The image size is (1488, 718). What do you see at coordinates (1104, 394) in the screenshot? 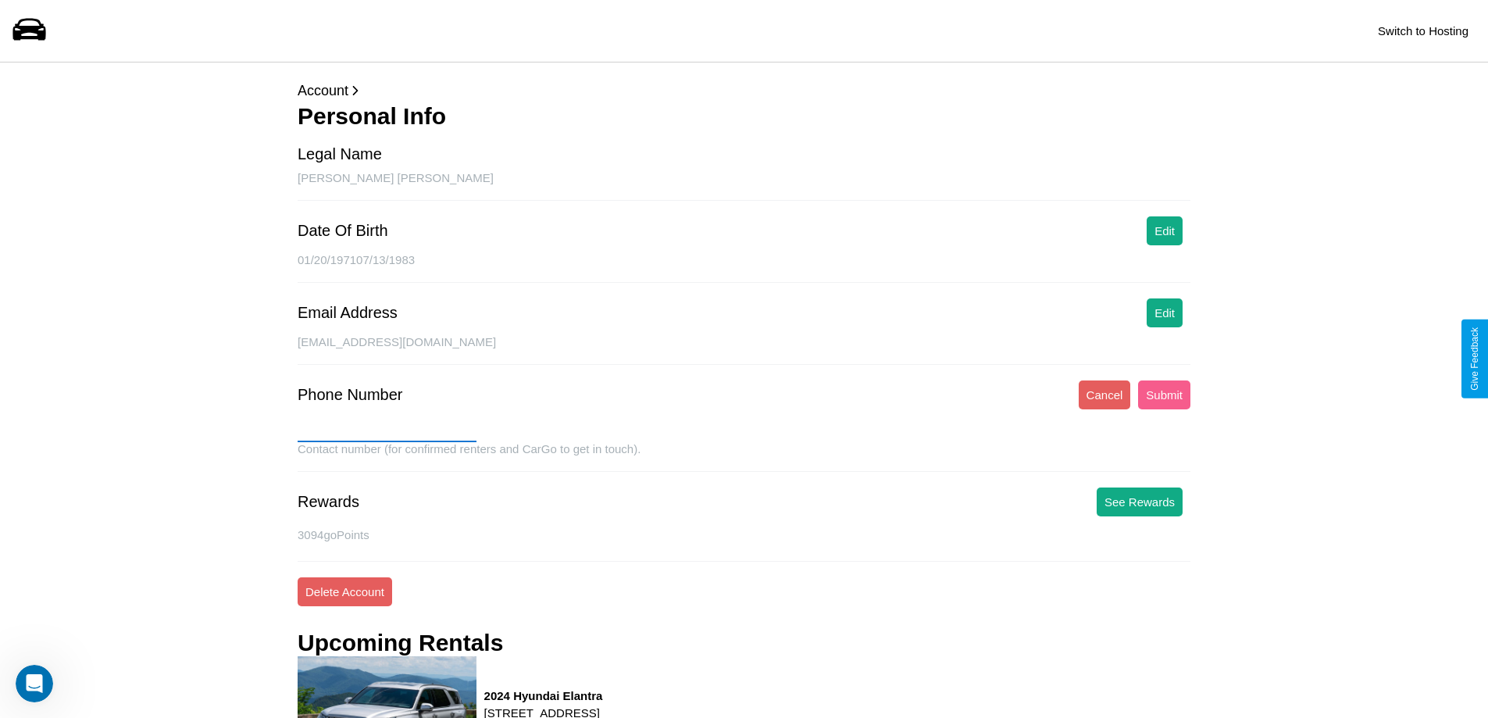
I see `button: Cancel` at bounding box center [1104, 394].